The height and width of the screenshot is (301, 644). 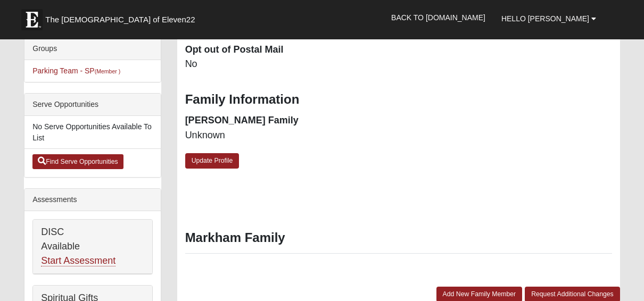 What do you see at coordinates (288, 64) in the screenshot?
I see `dd: No` at bounding box center [288, 64].